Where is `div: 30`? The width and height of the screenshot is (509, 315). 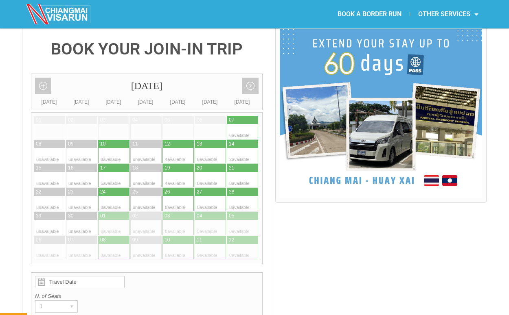
div: 30 is located at coordinates (70, 216).